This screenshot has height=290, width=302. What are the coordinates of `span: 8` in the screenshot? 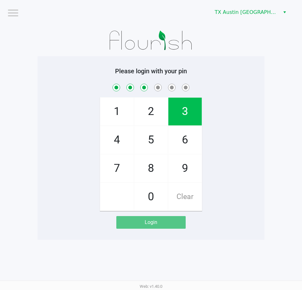 It's located at (151, 168).